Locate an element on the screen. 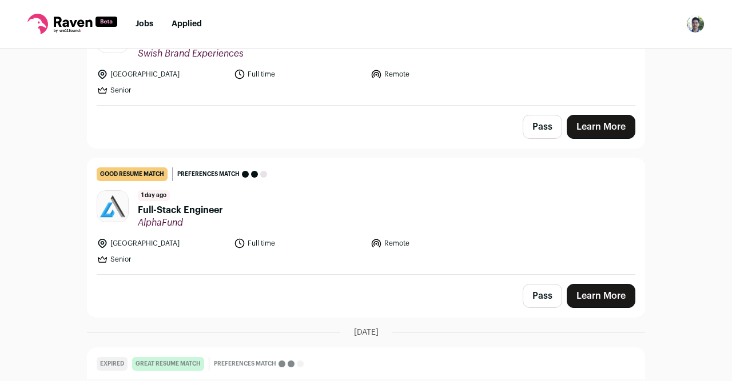 The height and width of the screenshot is (381, 732). img: 19207836-medium_jpg is located at coordinates (695, 24).